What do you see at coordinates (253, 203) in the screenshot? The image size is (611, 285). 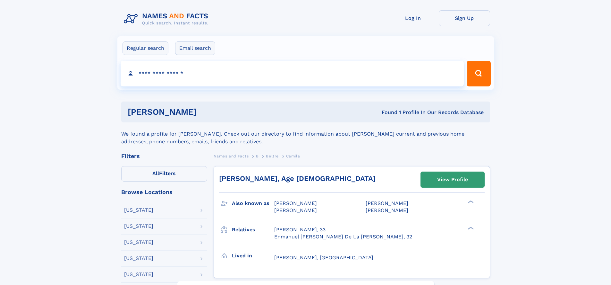 I see `h3: Also known as` at bounding box center [253, 203].